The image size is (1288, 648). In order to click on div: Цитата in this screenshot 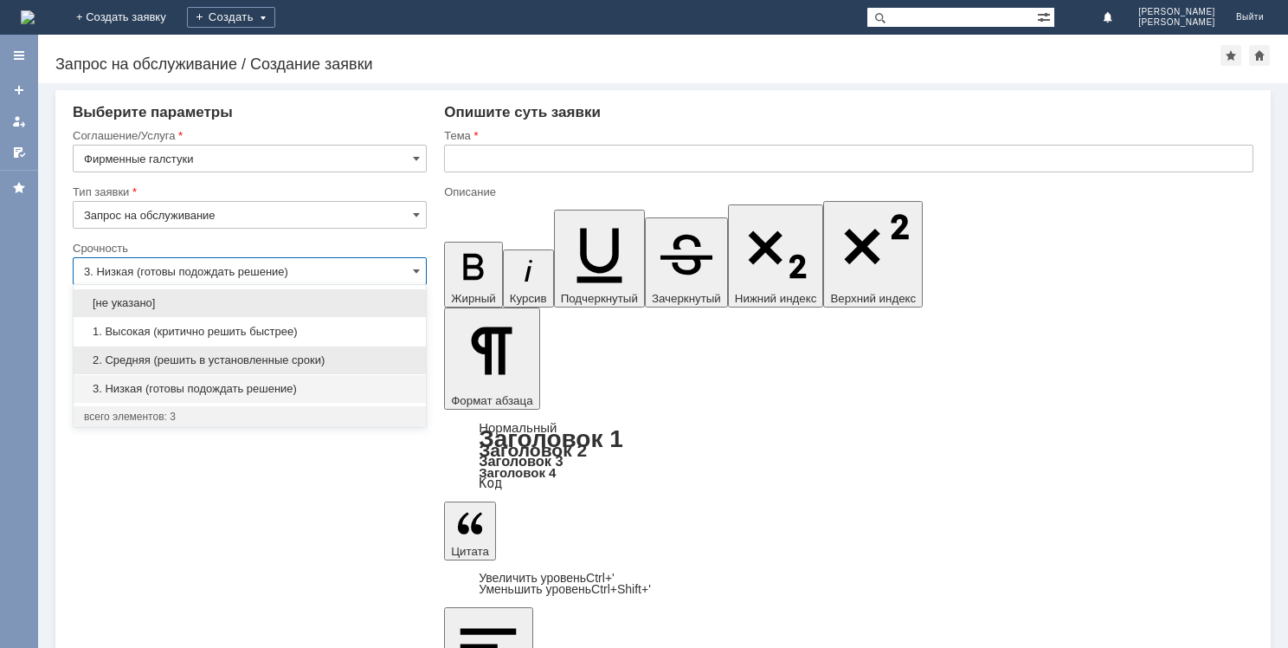, I will do `click(849, 584)`.